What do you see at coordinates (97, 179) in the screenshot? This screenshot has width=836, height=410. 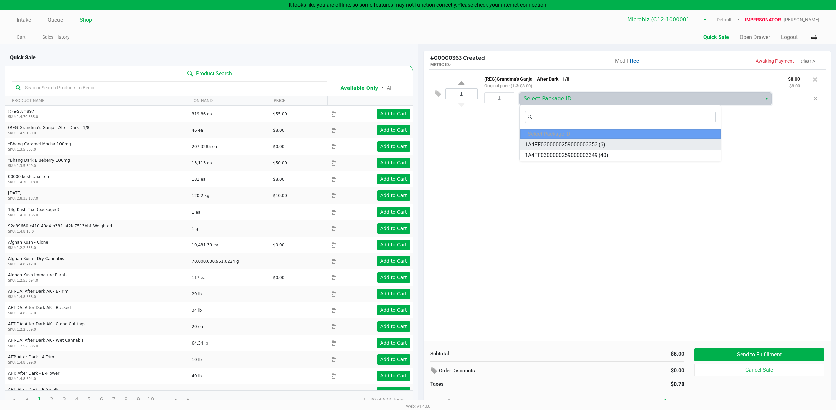 I see `td: 00000 kush taxi item` at bounding box center [97, 179].